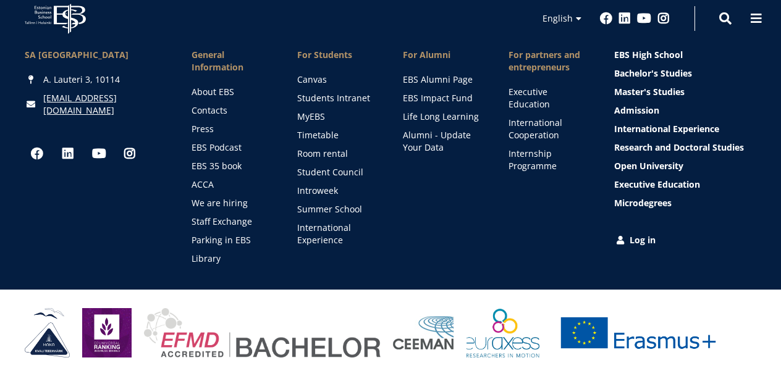 The height and width of the screenshot is (376, 781). What do you see at coordinates (232, 203) in the screenshot?
I see `a: We are hiring` at bounding box center [232, 203].